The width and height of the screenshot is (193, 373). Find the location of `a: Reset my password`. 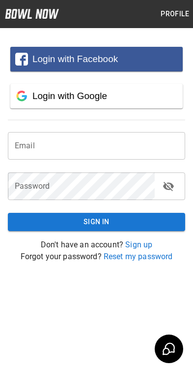

a: Reset my password is located at coordinates (138, 256).